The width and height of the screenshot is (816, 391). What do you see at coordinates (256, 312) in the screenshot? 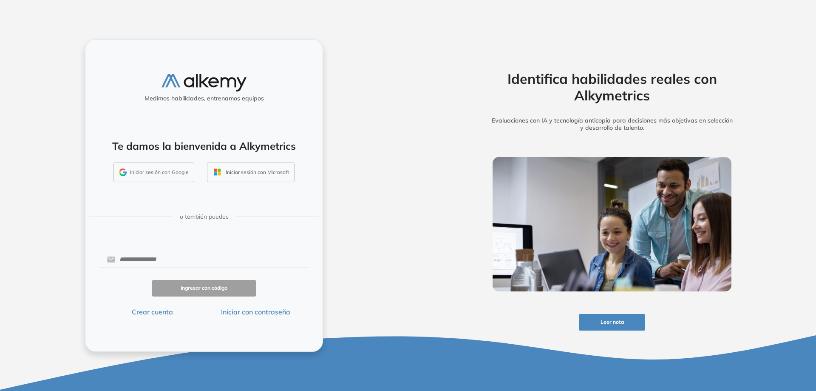
I see `button: Iniciar con contraseña` at bounding box center [256, 312].